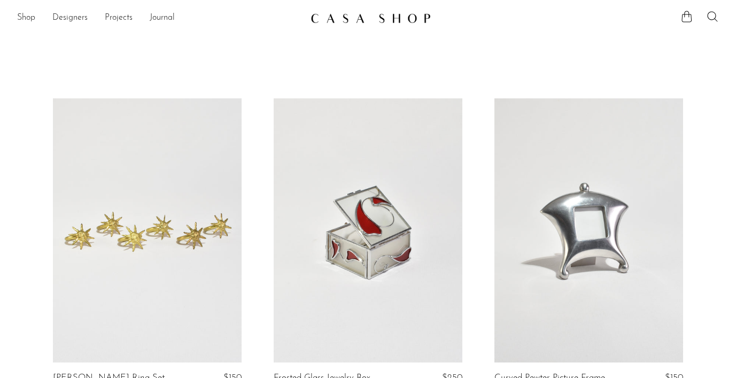 The image size is (736, 378). Describe the element at coordinates (26, 18) in the screenshot. I see `a: Shop` at that location.